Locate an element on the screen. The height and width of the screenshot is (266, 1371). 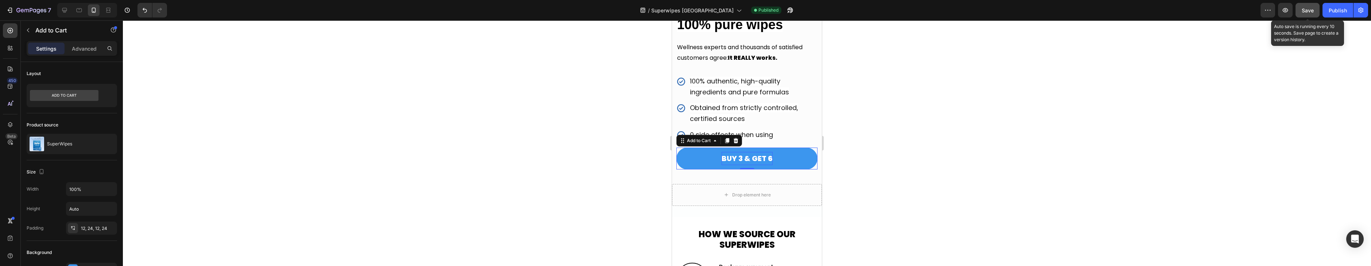
div: Product source is located at coordinates (42, 125).